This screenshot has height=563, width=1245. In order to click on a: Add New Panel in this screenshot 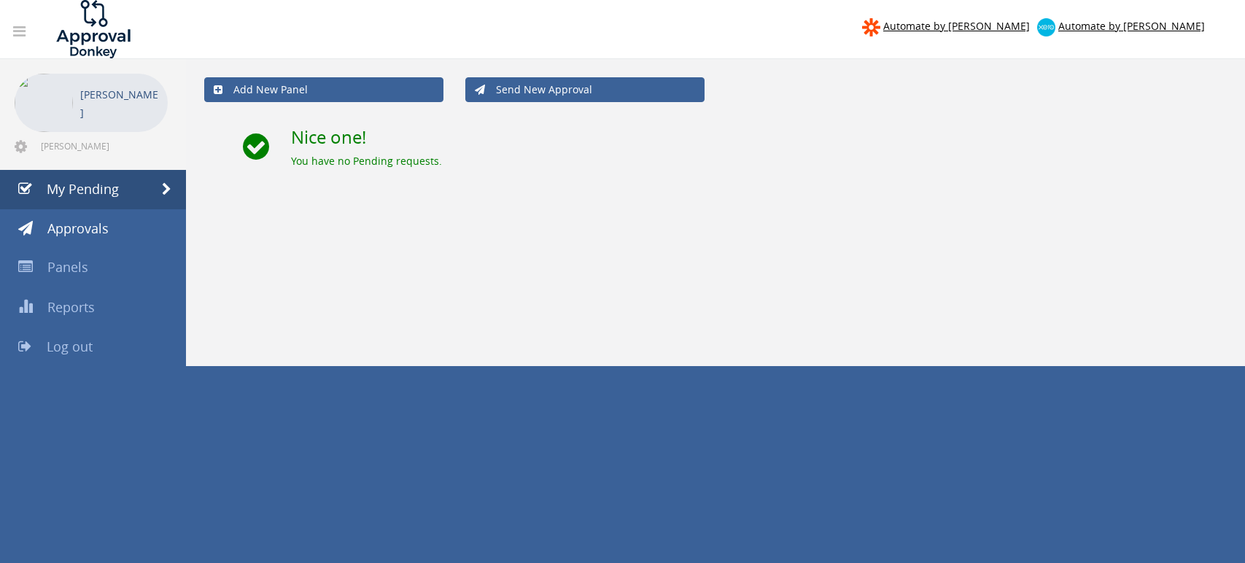, I will do `click(324, 90)`.